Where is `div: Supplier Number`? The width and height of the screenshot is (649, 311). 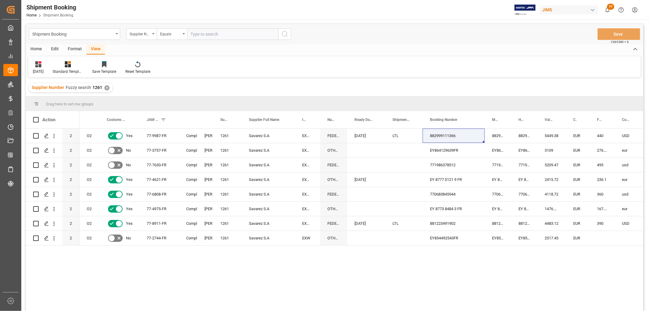
div: Supplier Number is located at coordinates (140, 33).